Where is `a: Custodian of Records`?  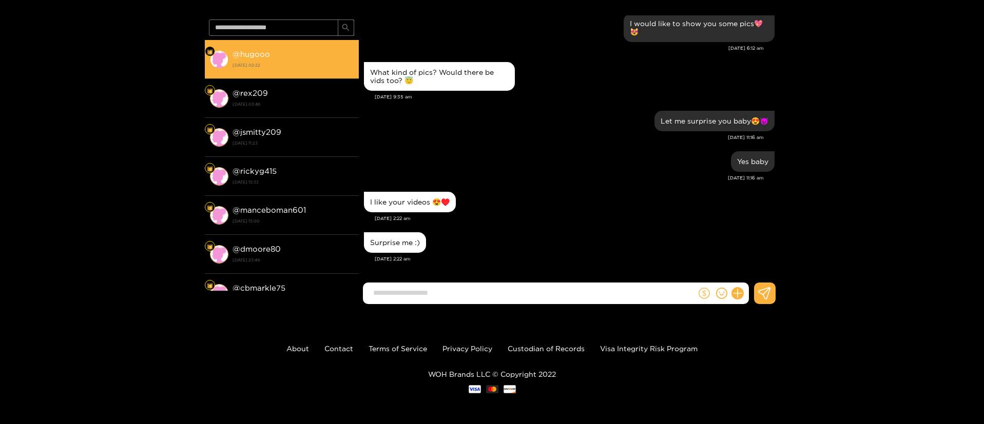 a: Custodian of Records is located at coordinates (546, 348).